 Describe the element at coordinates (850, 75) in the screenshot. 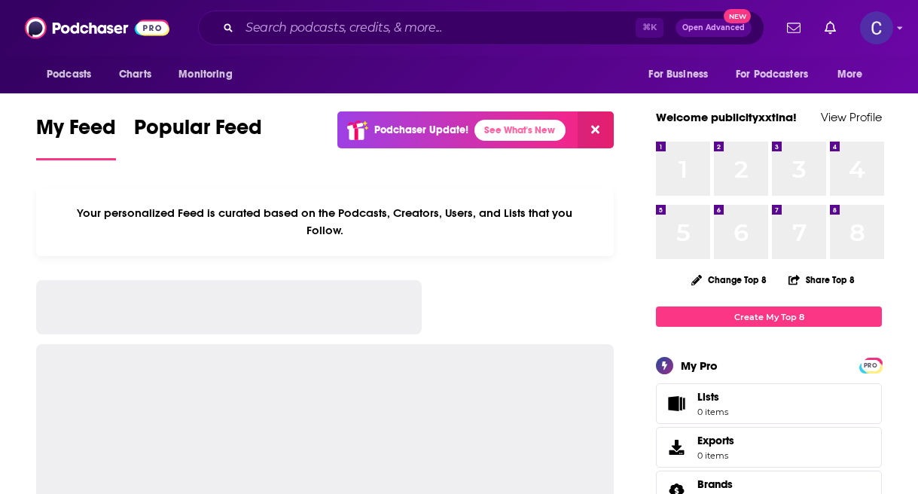

I see `span: More` at that location.